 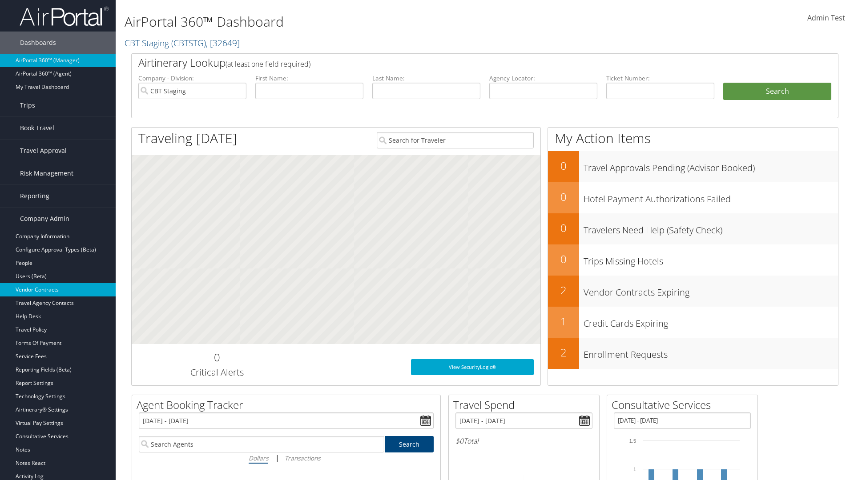 What do you see at coordinates (223, 43) in the screenshot?
I see `span: , [ 32649 ]` at bounding box center [223, 43].